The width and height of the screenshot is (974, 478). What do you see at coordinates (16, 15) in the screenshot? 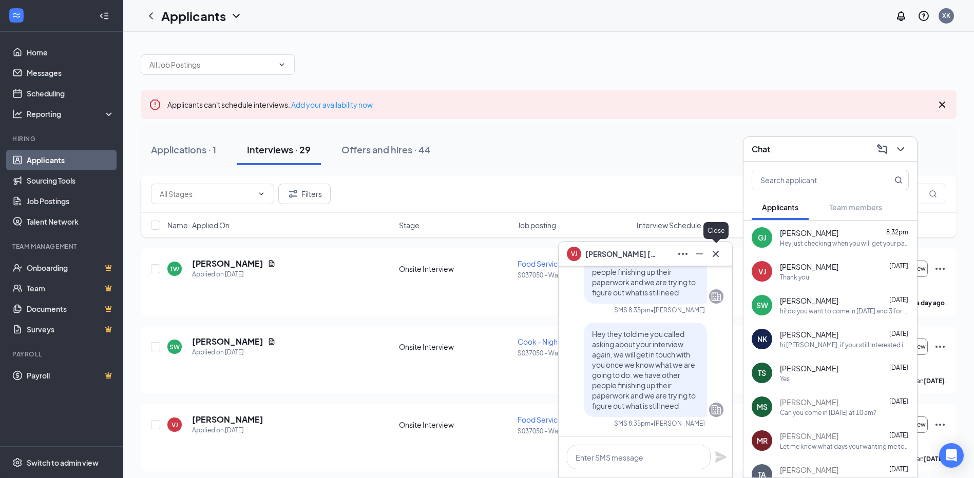
I see `svg: WorkstreamLogo` at bounding box center [16, 15].